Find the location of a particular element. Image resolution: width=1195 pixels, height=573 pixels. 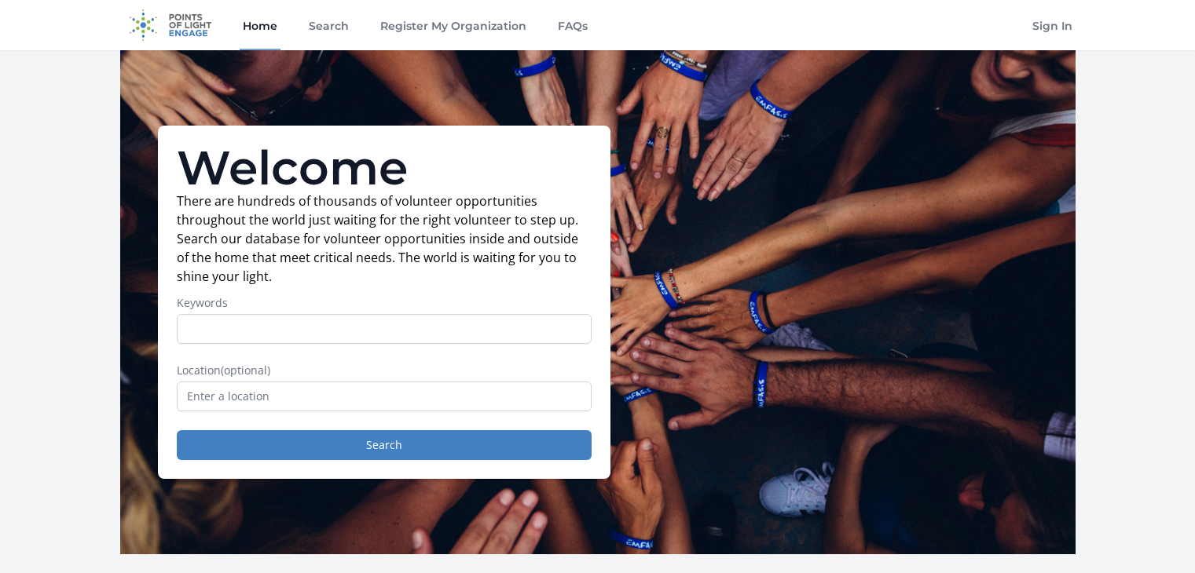

span: (optional) is located at coordinates (245, 370).